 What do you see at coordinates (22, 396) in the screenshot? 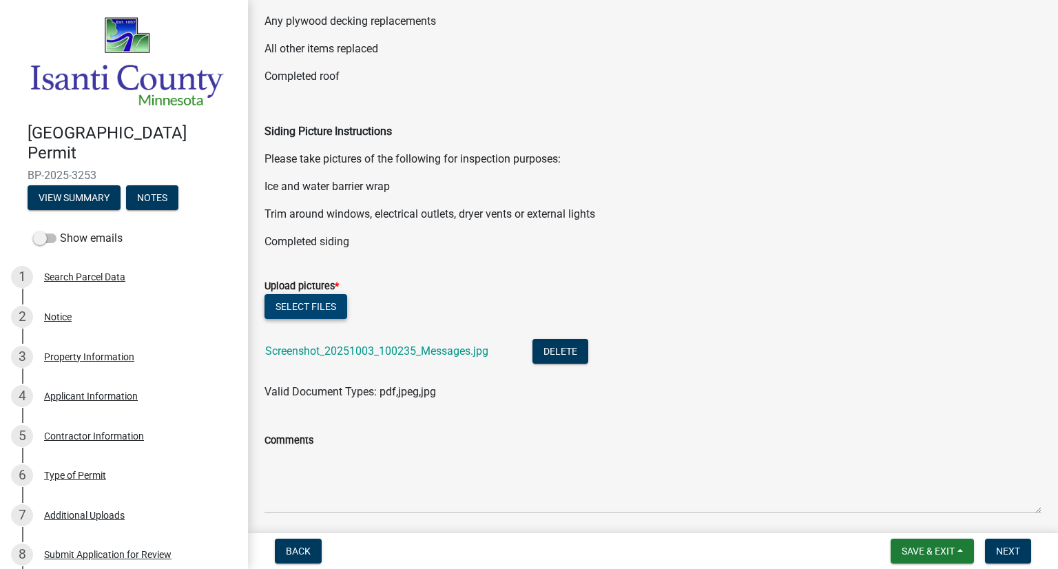
I see `div: 4` at bounding box center [22, 396].